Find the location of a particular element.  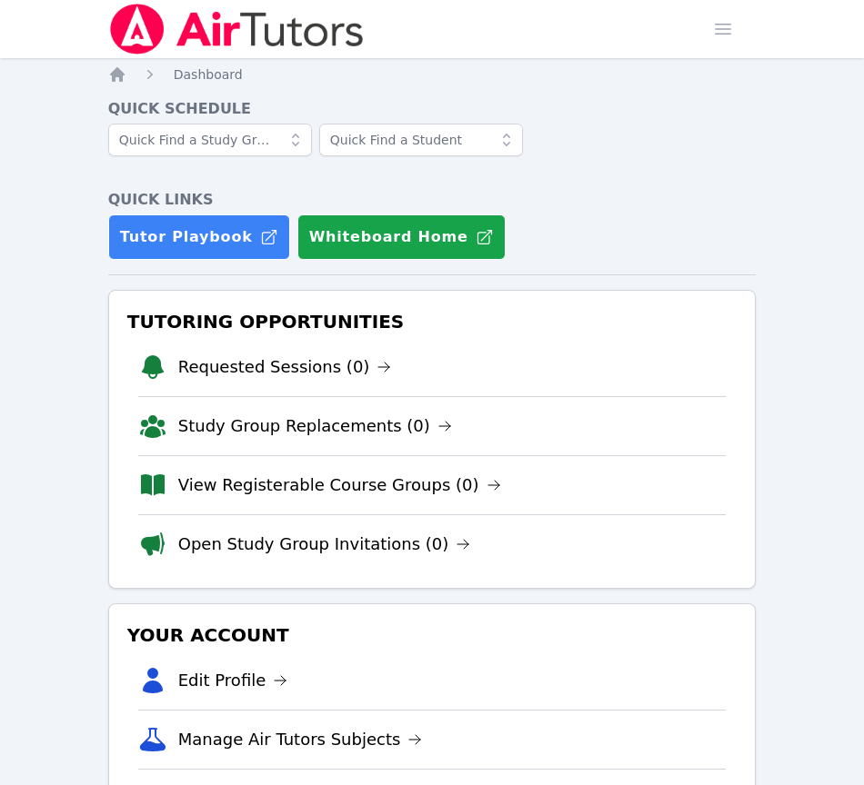

h4: Quick Schedule is located at coordinates (432, 109).